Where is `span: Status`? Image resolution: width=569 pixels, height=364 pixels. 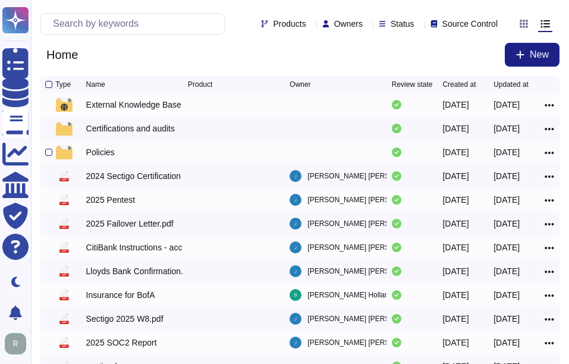
span: Status is located at coordinates (402, 24).